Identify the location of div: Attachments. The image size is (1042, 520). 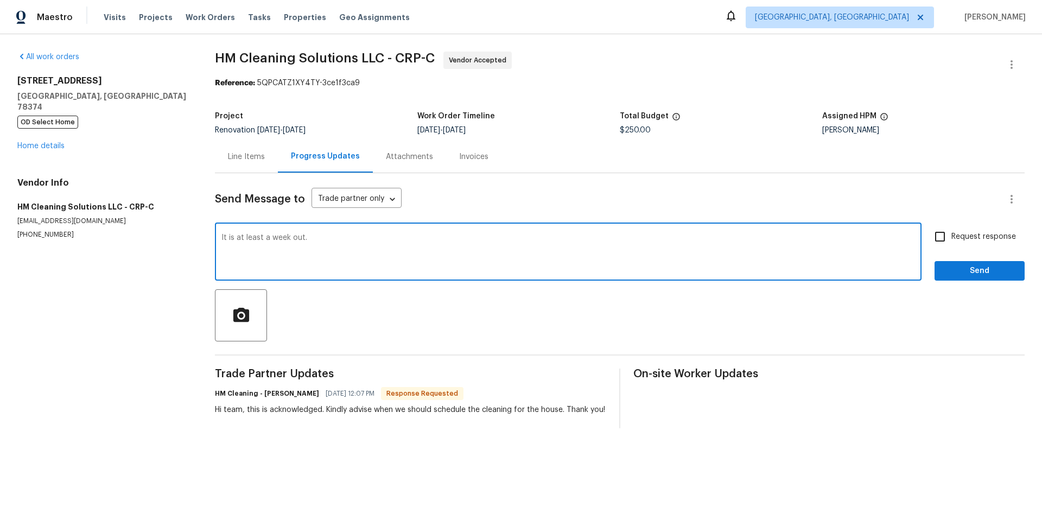
(409, 157).